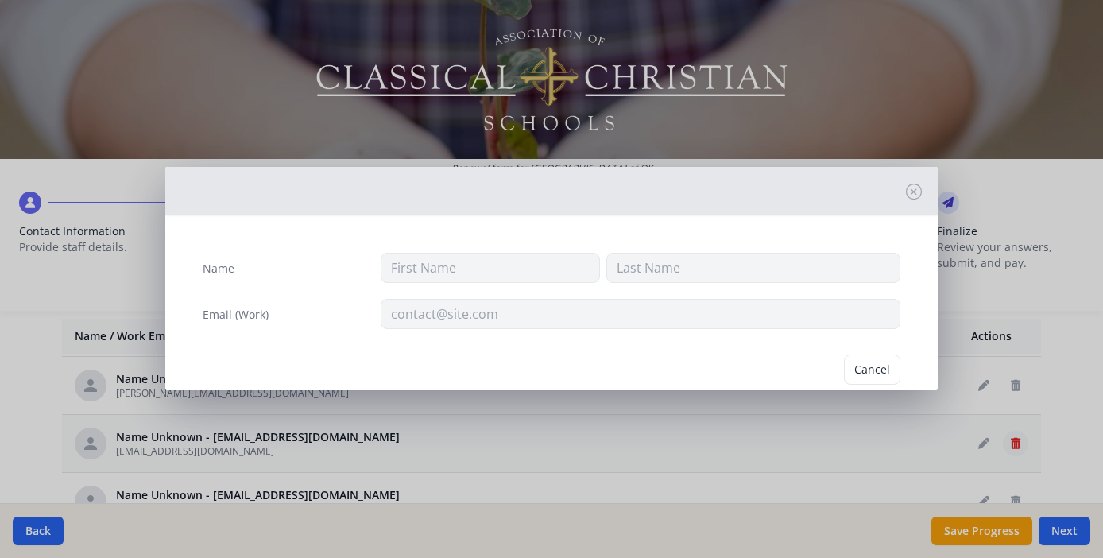 This screenshot has width=1103, height=558. I want to click on input: contact@site.com, so click(640, 314).